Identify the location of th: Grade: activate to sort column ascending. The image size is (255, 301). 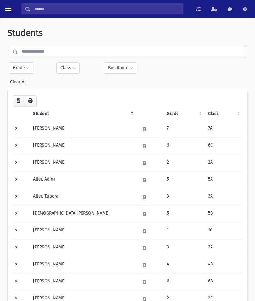
(183, 114).